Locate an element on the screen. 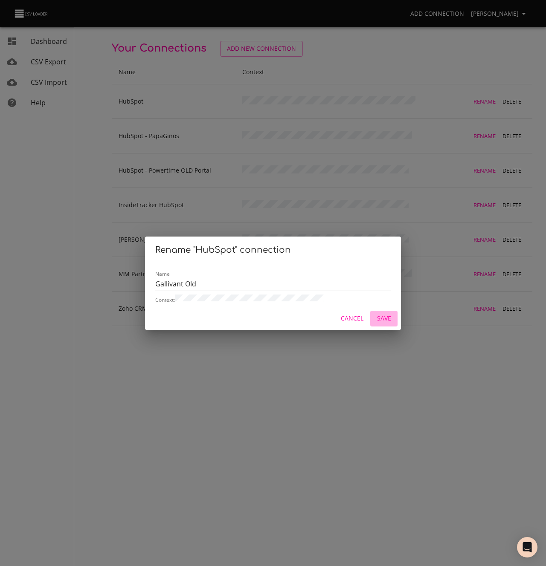  span: Save is located at coordinates (384, 319).